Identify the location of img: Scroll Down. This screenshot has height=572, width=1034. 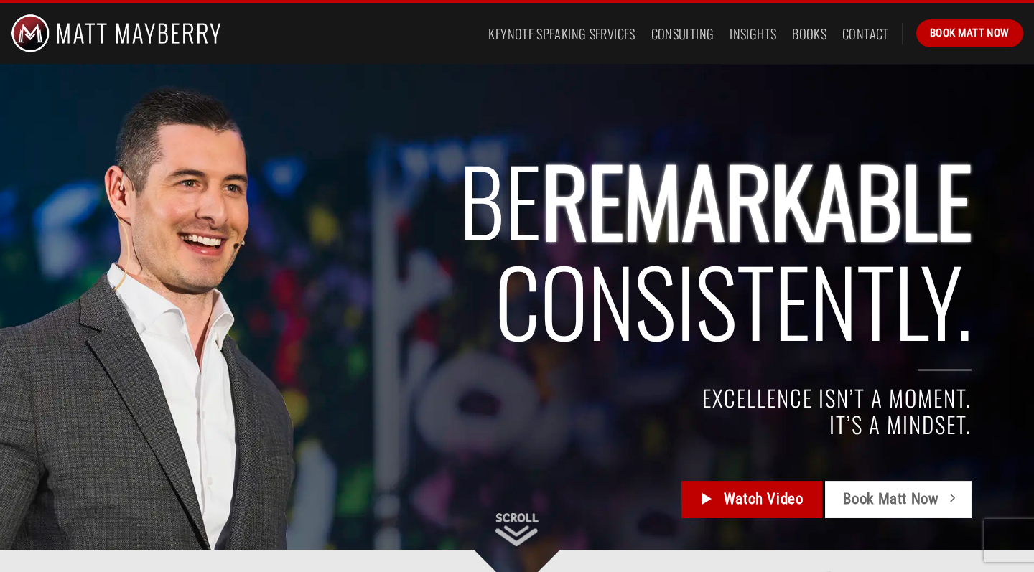
(517, 530).